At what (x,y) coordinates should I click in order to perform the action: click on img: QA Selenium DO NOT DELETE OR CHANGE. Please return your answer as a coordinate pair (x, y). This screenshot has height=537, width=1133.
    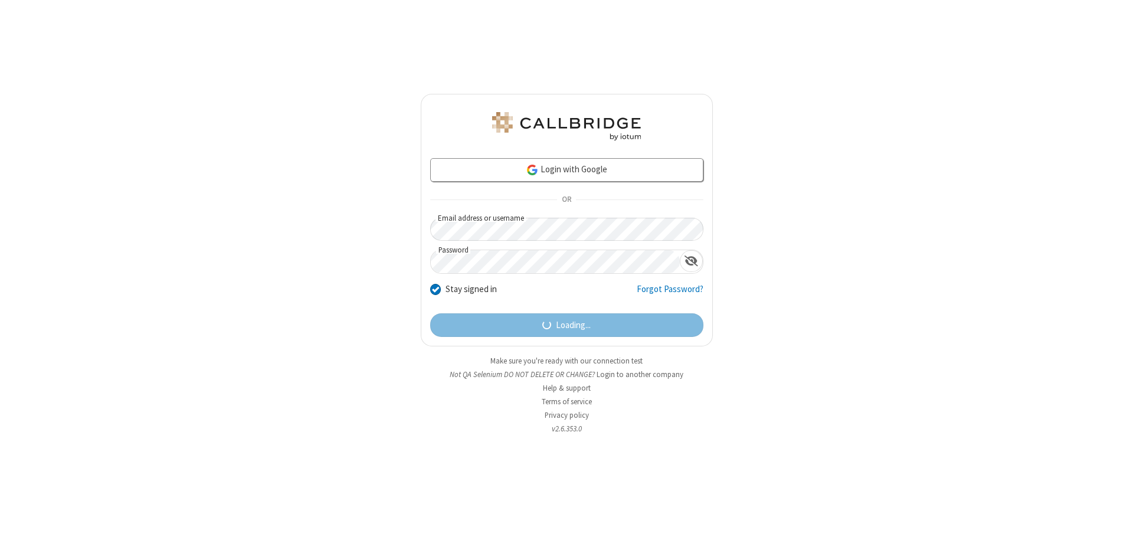
    Looking at the image, I should click on (566, 126).